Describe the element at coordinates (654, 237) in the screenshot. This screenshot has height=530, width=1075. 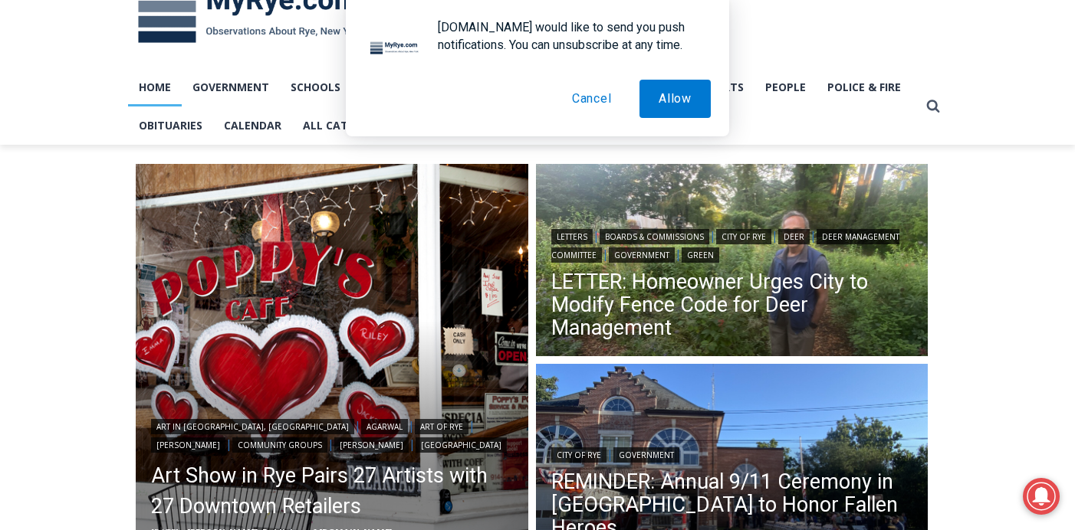
I see `a: Boards & Commissions` at that location.